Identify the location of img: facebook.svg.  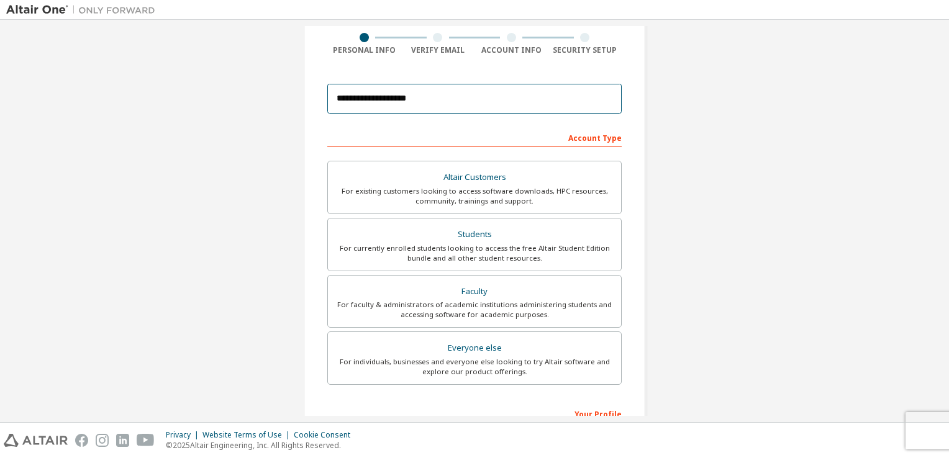
(81, 440).